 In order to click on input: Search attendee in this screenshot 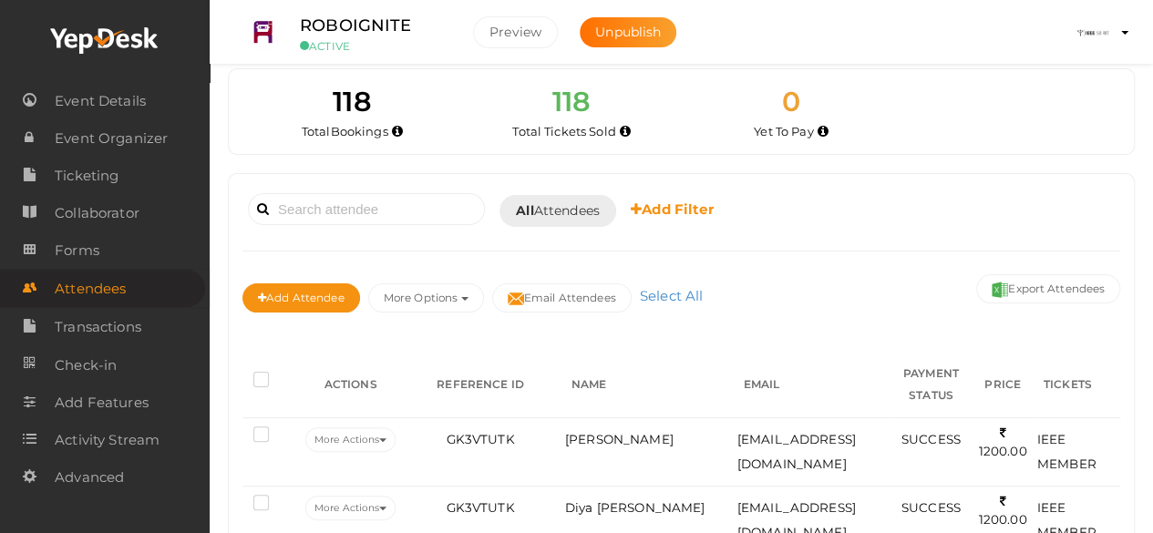, I will do `click(366, 209)`.